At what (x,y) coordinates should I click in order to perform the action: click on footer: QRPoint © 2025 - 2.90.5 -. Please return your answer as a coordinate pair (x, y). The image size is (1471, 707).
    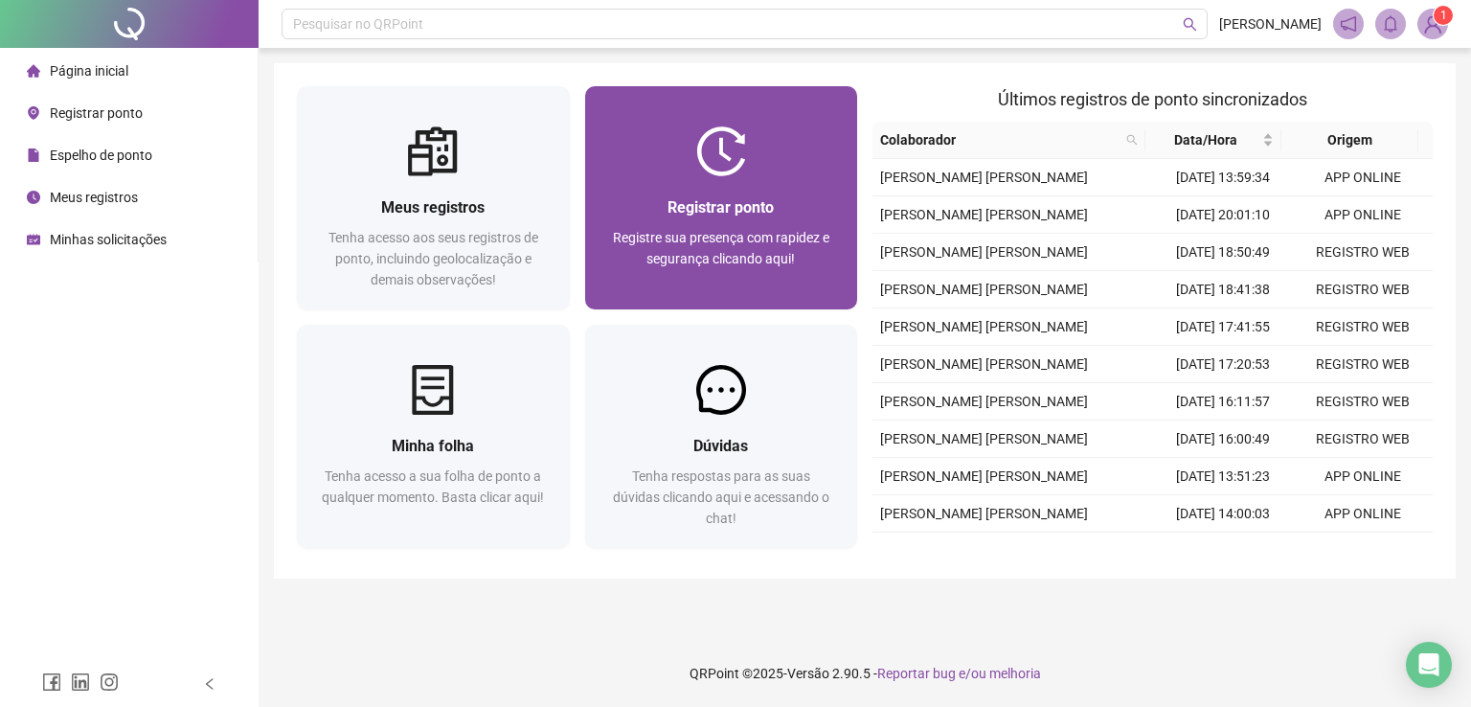
    Looking at the image, I should click on (865, 673).